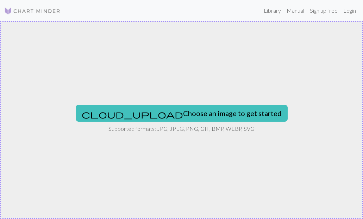 This screenshot has height=219, width=363. Describe the element at coordinates (324, 11) in the screenshot. I see `a: Sign up free` at that location.